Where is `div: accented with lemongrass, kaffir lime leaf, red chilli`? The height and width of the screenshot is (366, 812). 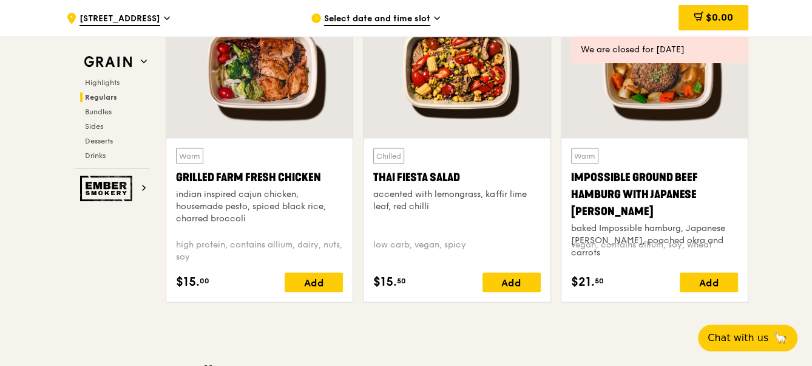 div: accented with lemongrass, kaffir lime leaf, red chilli is located at coordinates (457, 200).